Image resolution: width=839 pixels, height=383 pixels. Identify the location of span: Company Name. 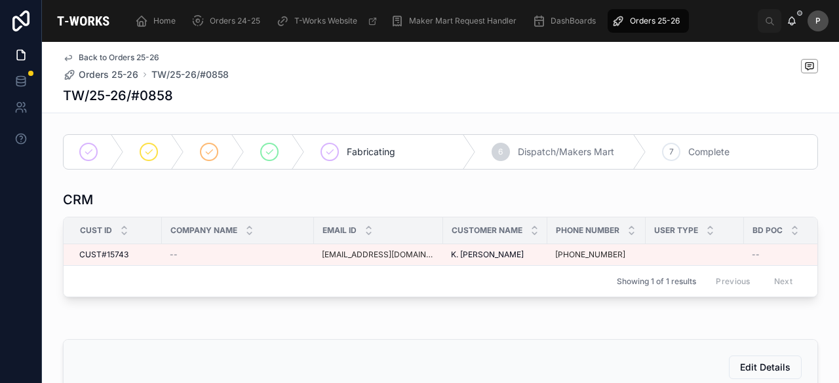
(204, 231).